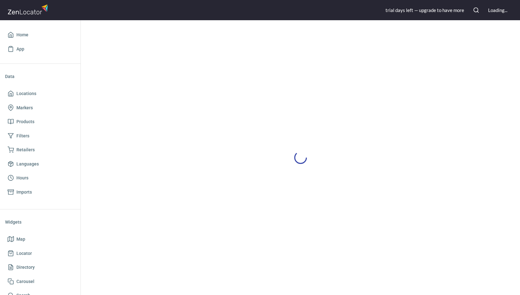  Describe the element at coordinates (27, 164) in the screenshot. I see `span: Languages` at that location.